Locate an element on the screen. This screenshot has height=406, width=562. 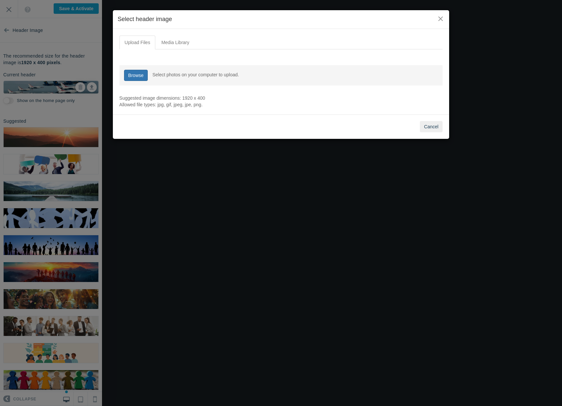
span: Select photos on your computer to upload. is located at coordinates (196, 75).